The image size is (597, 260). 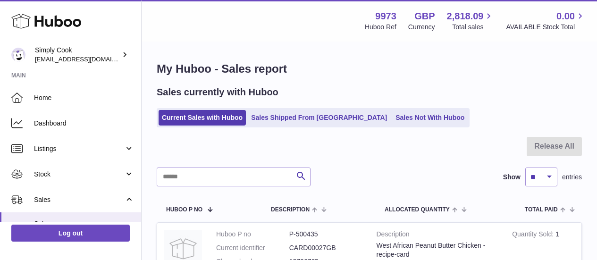 I want to click on a: Sales Not With Huboo, so click(x=430, y=118).